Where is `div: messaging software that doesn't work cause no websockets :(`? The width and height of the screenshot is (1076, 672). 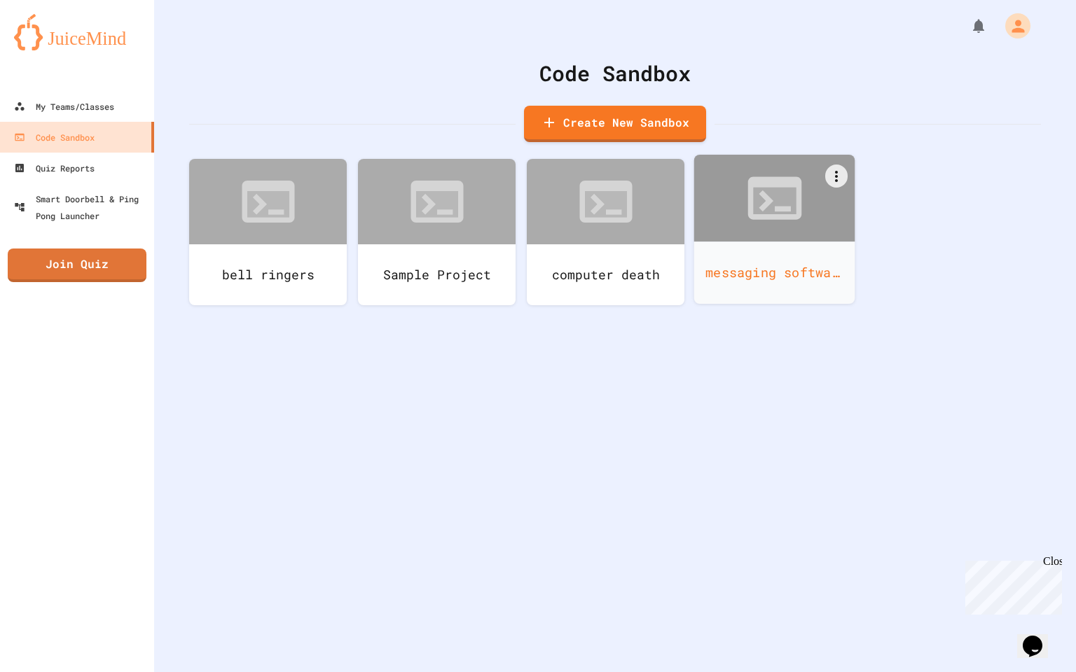
div: messaging software that doesn't work cause no websockets :( is located at coordinates (775, 272).